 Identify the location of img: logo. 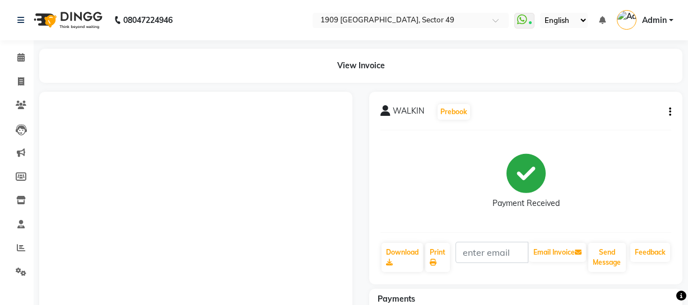
(67, 20).